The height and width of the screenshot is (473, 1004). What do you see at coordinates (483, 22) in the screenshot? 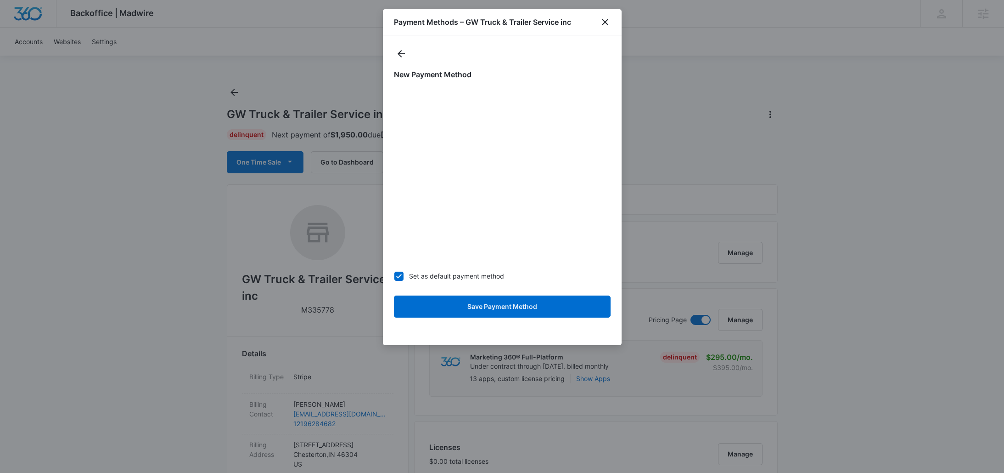
I see `h1: Payment Methods – GW Truck & Trailer Service inc` at bounding box center [483, 22].